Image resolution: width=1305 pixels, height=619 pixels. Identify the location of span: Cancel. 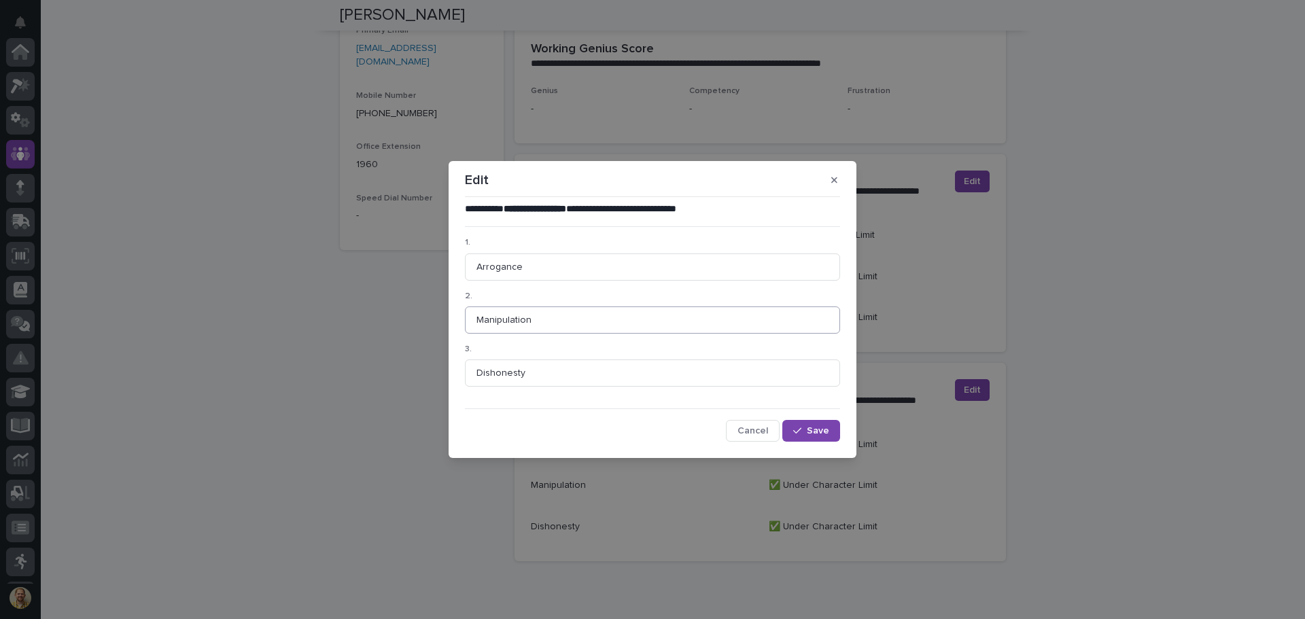
(752, 431).